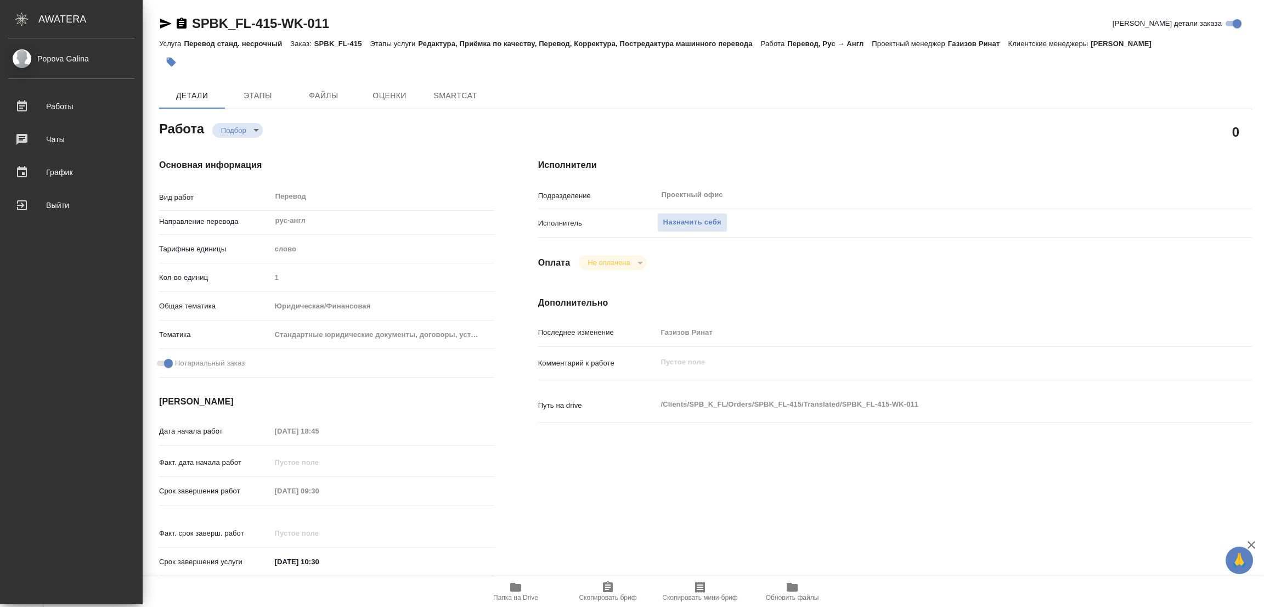 This screenshot has width=1264, height=607. Describe the element at coordinates (91, 19) in the screenshot. I see `div: AWATERA` at that location.